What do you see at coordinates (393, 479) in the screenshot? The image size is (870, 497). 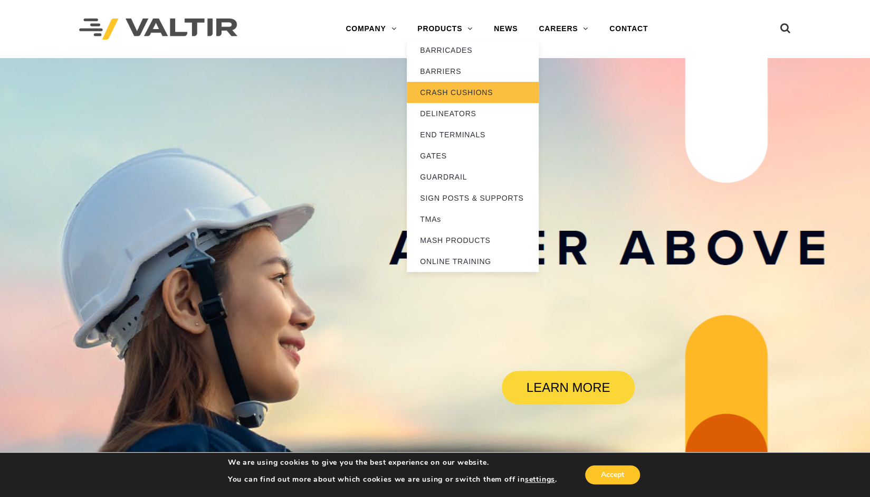 I see `p: You can find out more about which cookies we are using or switch them off in .` at bounding box center [393, 479].